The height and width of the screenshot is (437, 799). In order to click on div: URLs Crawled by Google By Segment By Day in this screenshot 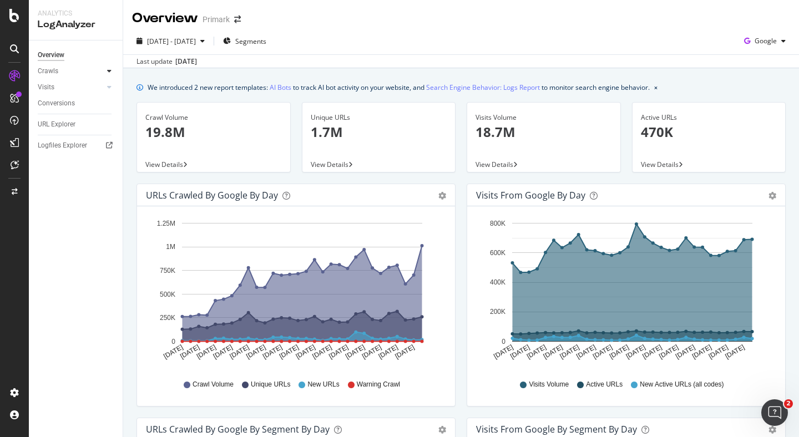, I will do `click(237, 429)`.